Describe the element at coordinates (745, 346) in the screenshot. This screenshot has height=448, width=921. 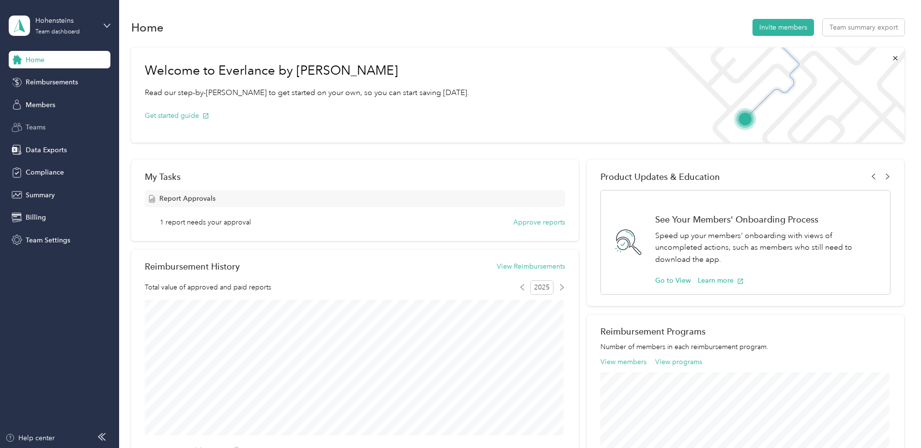
I see `p: Number of members in each reimbursement program.` at that location.